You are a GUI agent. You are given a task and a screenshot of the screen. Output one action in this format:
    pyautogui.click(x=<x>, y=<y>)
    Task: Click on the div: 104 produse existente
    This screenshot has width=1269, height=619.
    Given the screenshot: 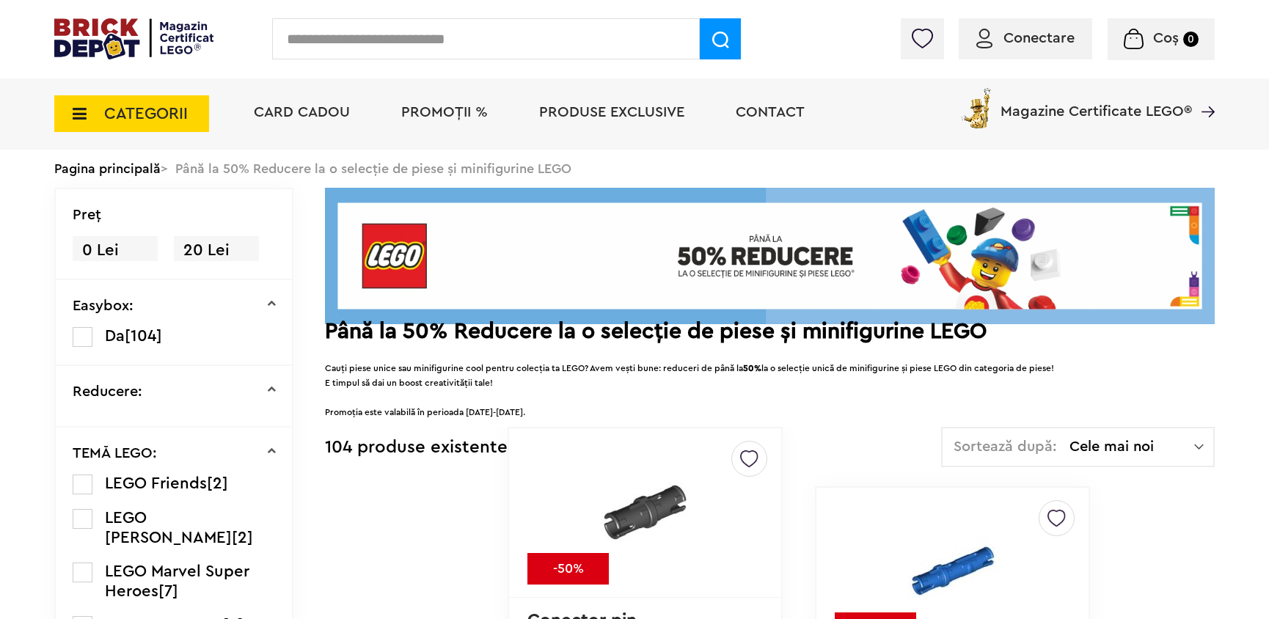 What is the action you would take?
    pyautogui.click(x=416, y=448)
    